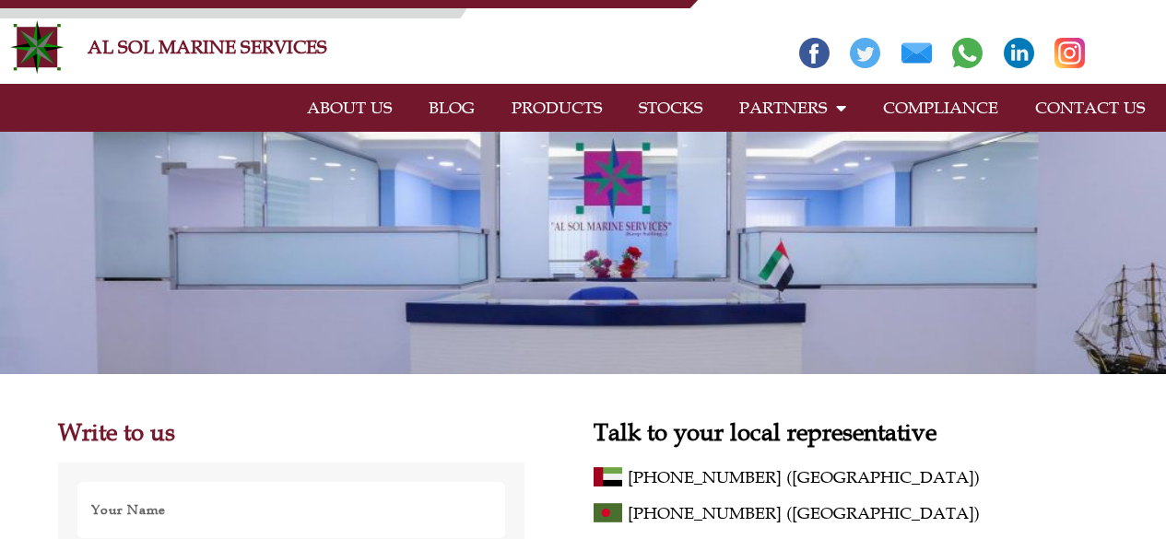  What do you see at coordinates (793, 108) in the screenshot?
I see `a: PARTNERS` at bounding box center [793, 108].